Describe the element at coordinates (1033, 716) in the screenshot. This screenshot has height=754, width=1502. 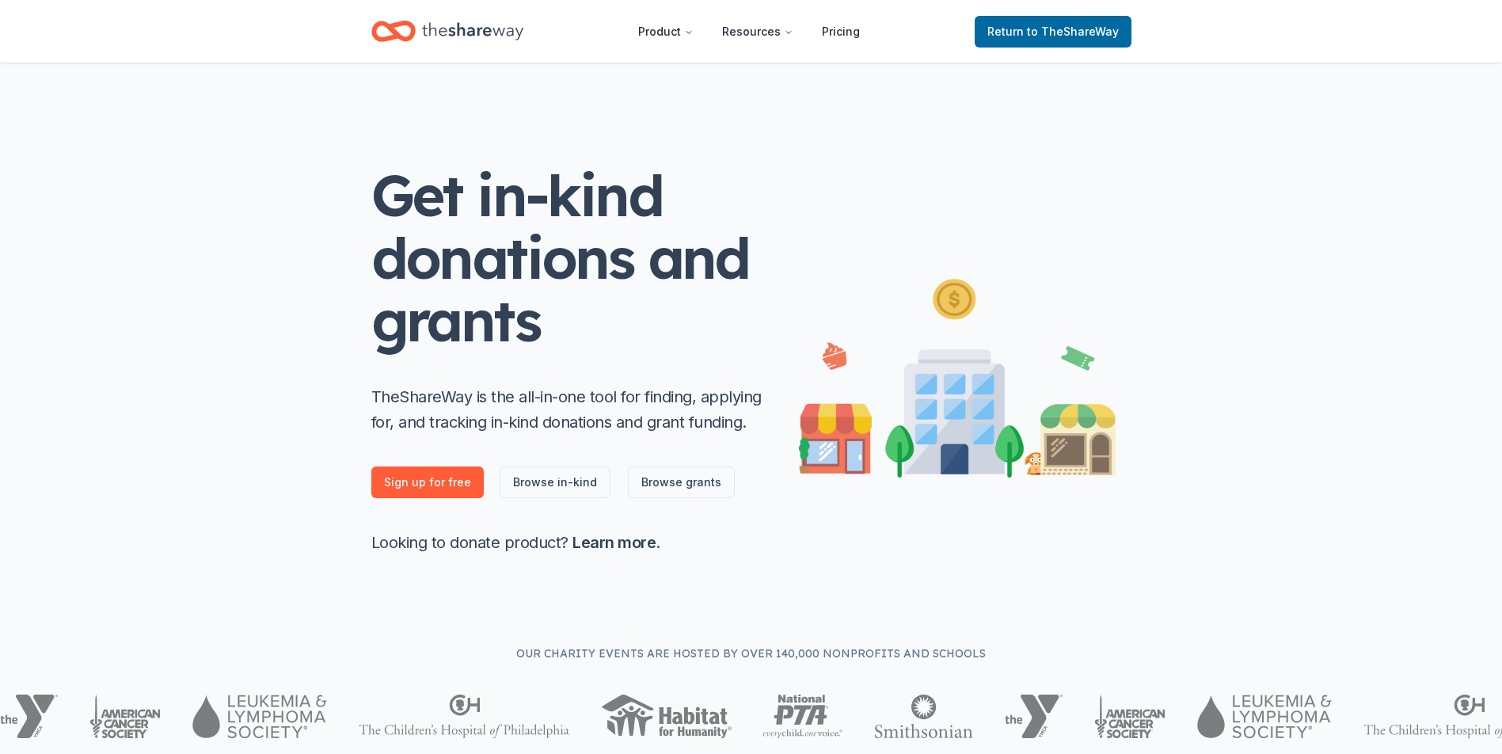
I see `img: YMCA` at that location.